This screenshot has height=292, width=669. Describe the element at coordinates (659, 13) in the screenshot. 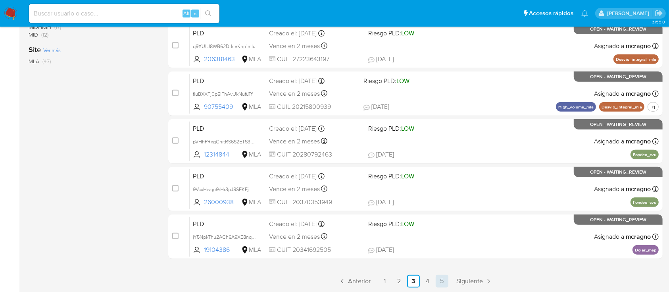

I see `a: Salir` at that location.